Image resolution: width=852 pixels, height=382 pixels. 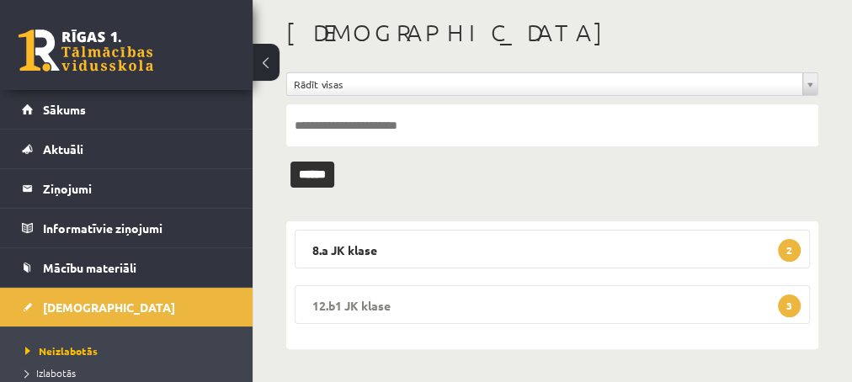 I want to click on span: Izlabotās, so click(x=51, y=373).